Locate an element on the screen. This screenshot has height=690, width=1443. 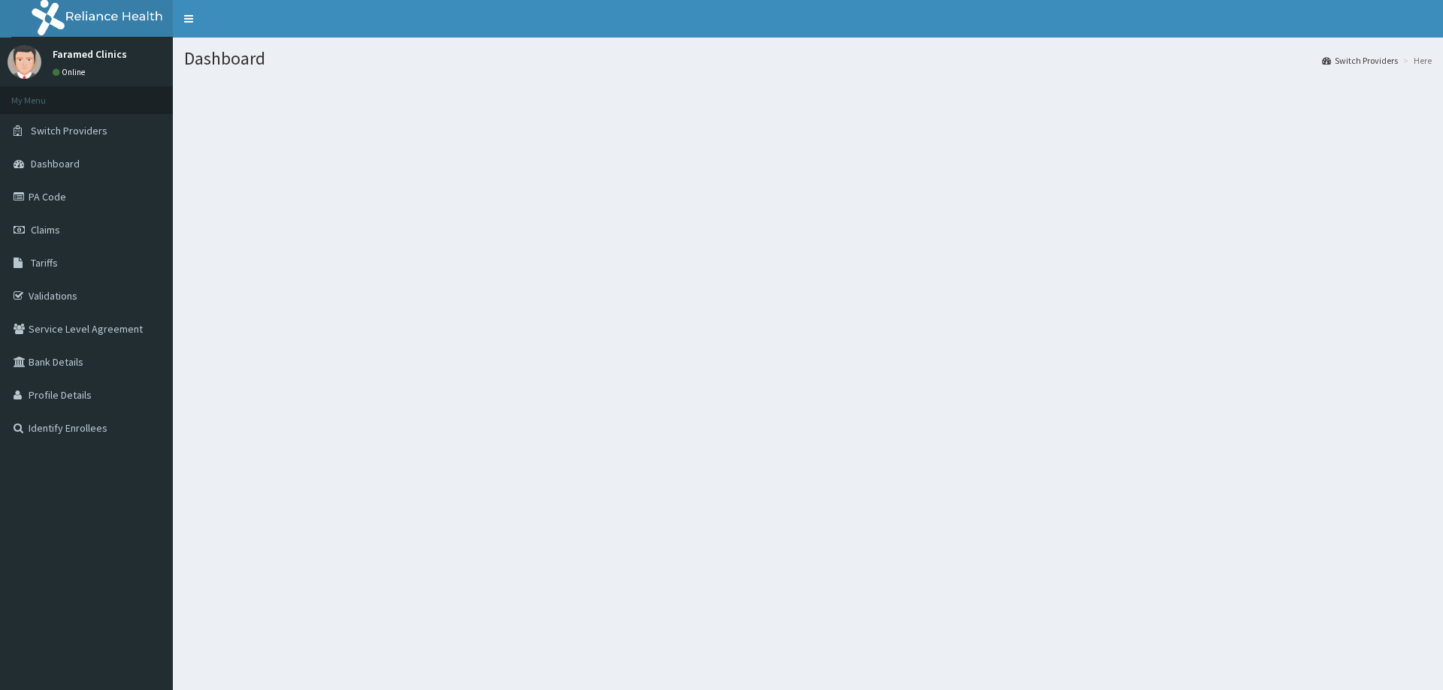
li: Here is located at coordinates (1415, 60).